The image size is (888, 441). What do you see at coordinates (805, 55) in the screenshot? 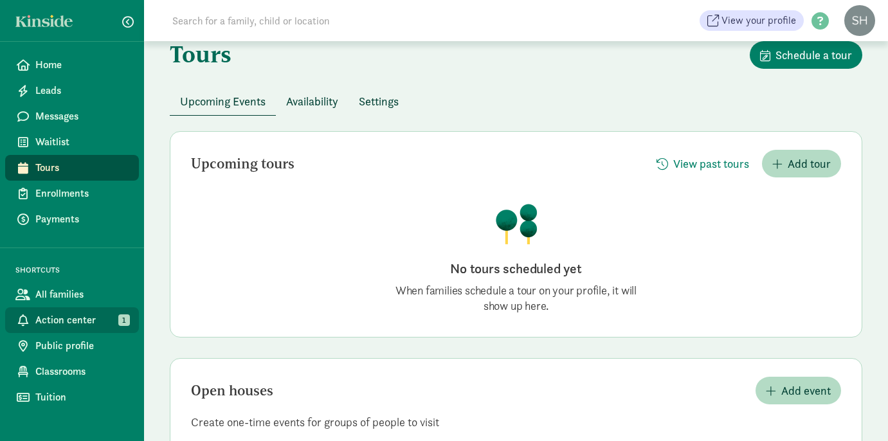
I see `button: Schedule a tour` at bounding box center [805, 55].